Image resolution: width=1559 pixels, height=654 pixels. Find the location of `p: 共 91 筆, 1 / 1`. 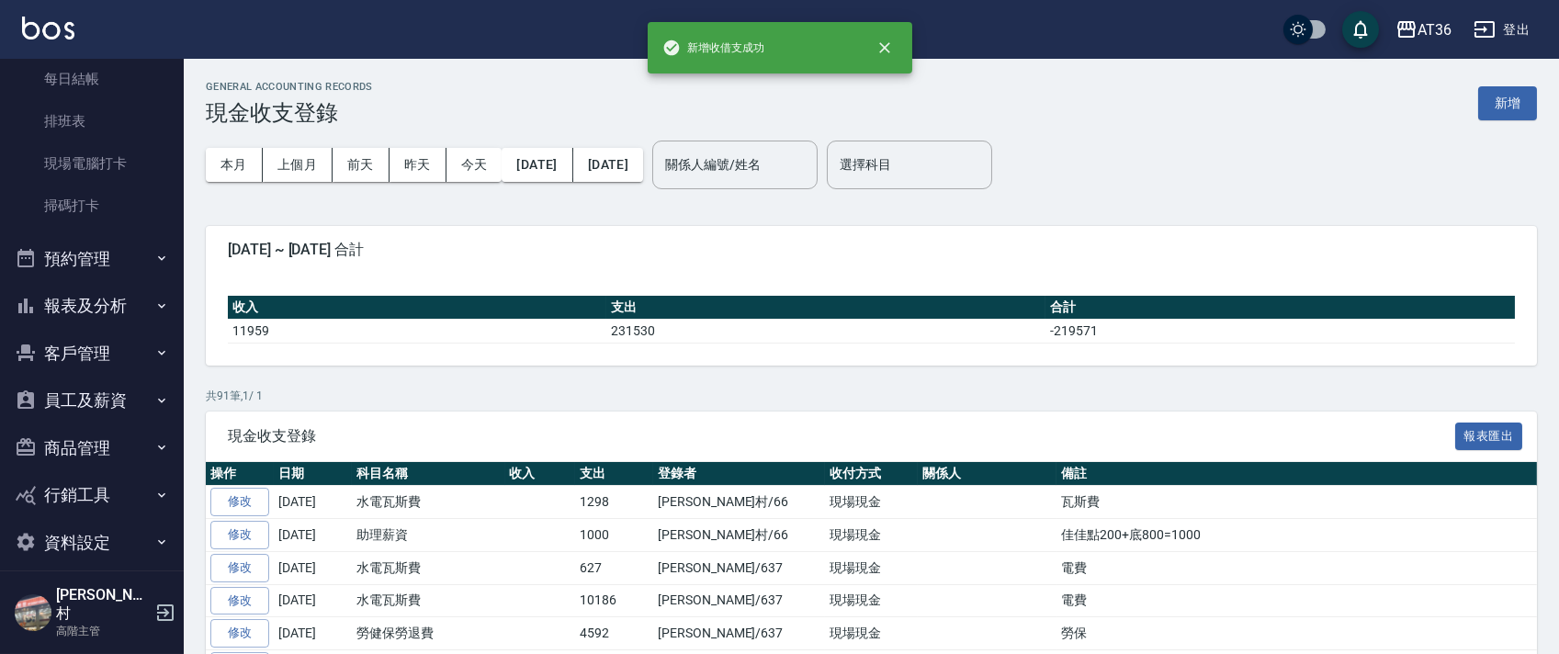

p: 共 91 筆, 1 / 1 is located at coordinates (871, 396).